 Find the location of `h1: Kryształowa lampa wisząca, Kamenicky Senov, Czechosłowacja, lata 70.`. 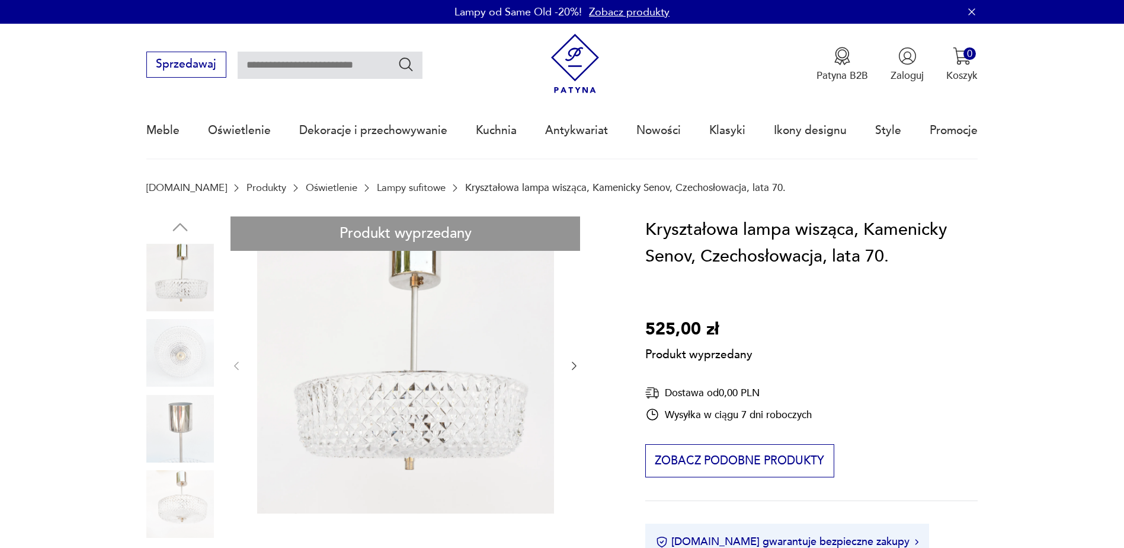

h1: Kryształowa lampa wisząca, Kamenicky Senov, Czechosłowacja, lata 70. is located at coordinates (812, 243).